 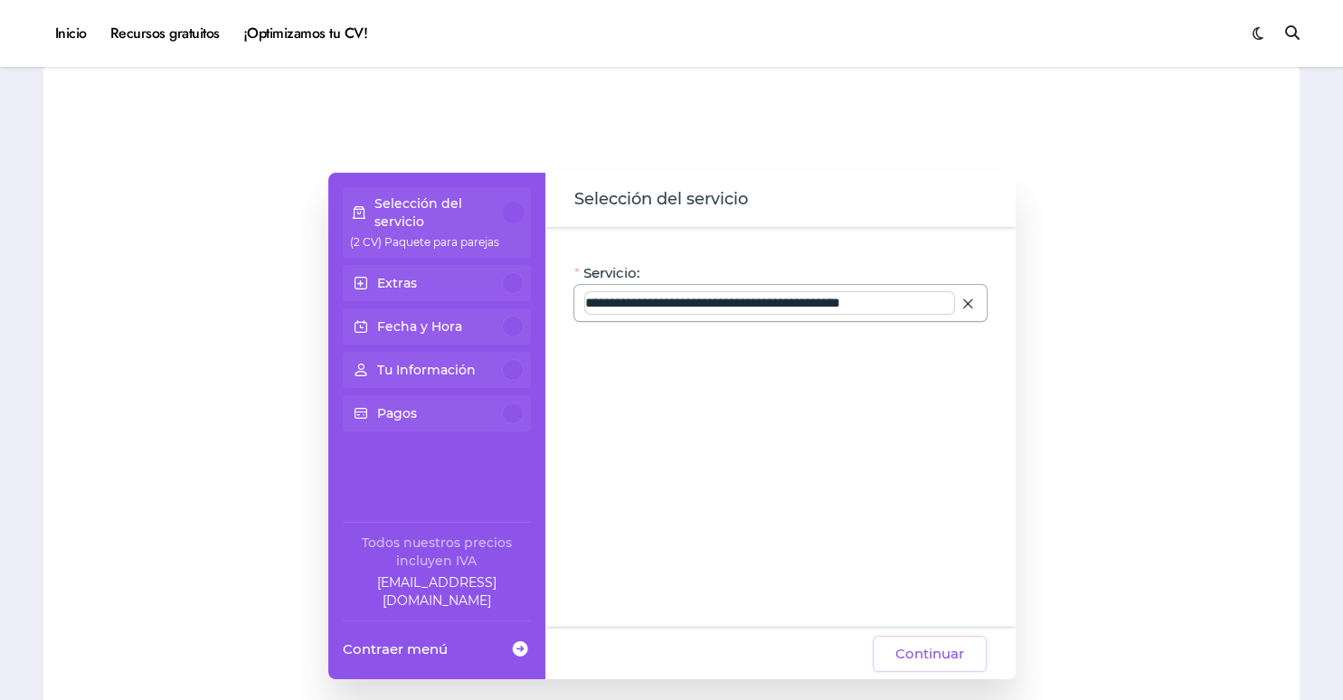 I want to click on span: Selección del servicio, so click(x=661, y=200).